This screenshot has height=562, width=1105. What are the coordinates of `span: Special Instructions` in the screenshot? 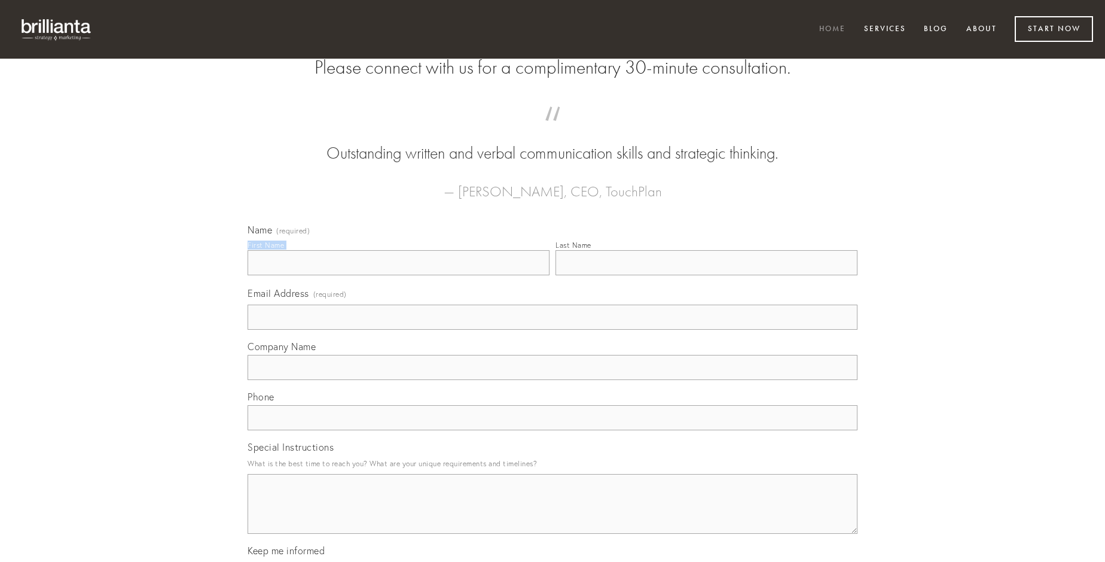 It's located at (291, 447).